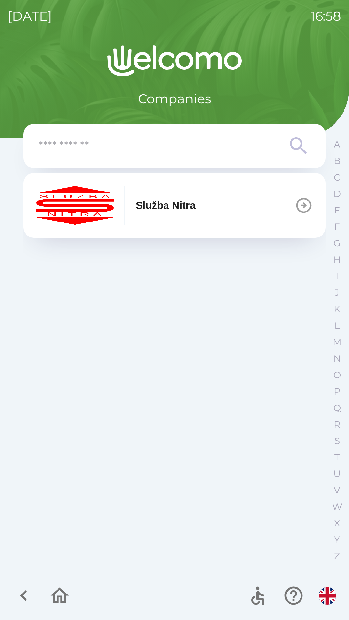 The image size is (349, 620). What do you see at coordinates (337, 326) in the screenshot?
I see `button: L` at bounding box center [337, 326].